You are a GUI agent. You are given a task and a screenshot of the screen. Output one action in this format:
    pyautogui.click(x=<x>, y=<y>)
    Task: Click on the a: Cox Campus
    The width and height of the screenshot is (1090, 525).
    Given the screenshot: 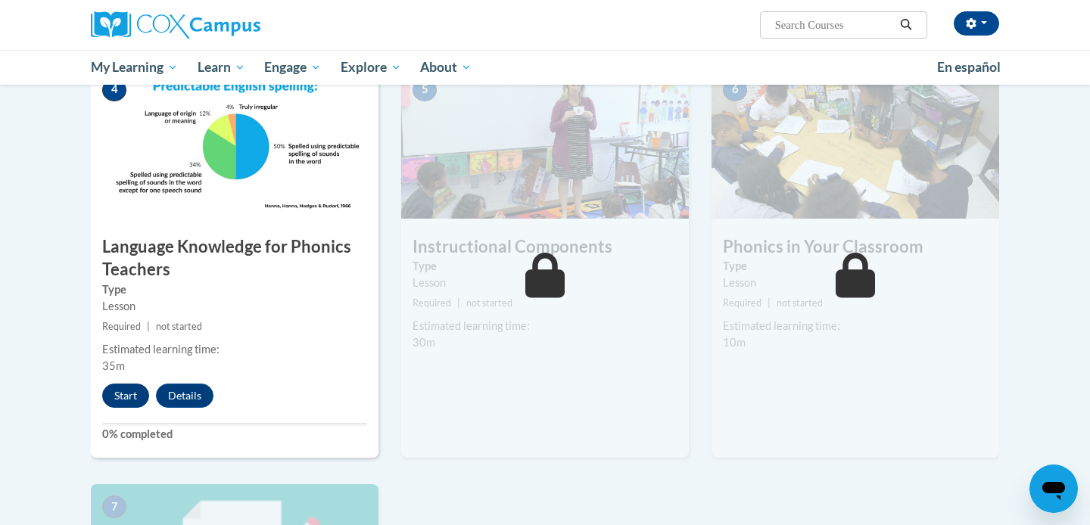 What is the action you would take?
    pyautogui.click(x=235, y=25)
    